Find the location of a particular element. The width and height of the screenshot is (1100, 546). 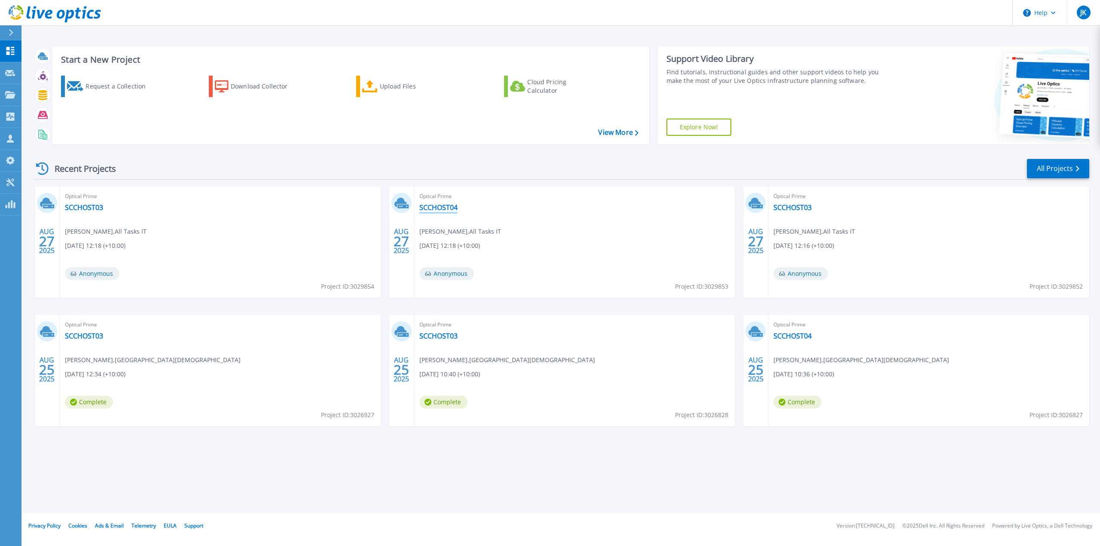

div: Request a Collection is located at coordinates (120, 86).